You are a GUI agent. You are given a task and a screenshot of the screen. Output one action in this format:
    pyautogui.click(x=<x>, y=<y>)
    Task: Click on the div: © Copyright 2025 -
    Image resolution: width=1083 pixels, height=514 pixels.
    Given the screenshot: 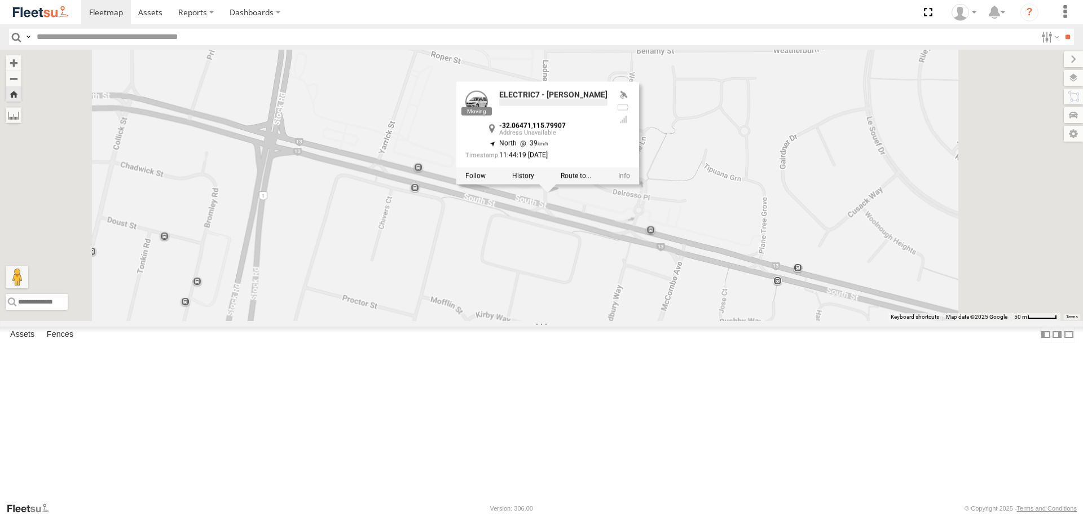 What is the action you would take?
    pyautogui.click(x=1021, y=508)
    